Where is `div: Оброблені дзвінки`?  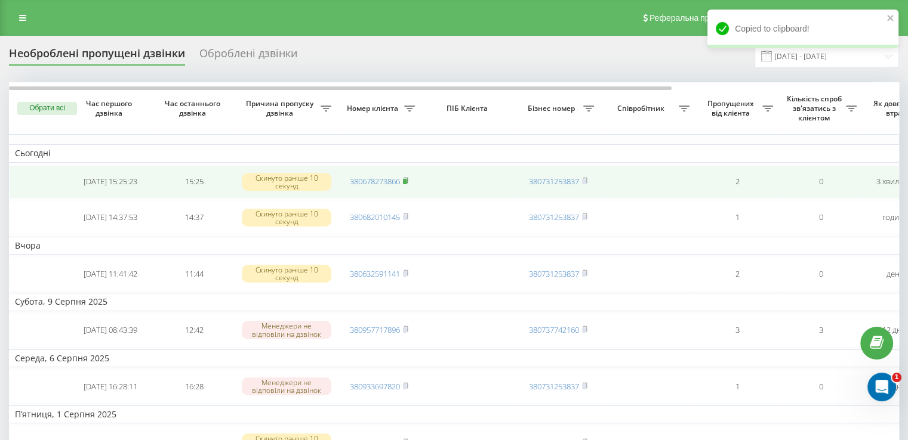
div: Оброблені дзвінки is located at coordinates (248, 56).